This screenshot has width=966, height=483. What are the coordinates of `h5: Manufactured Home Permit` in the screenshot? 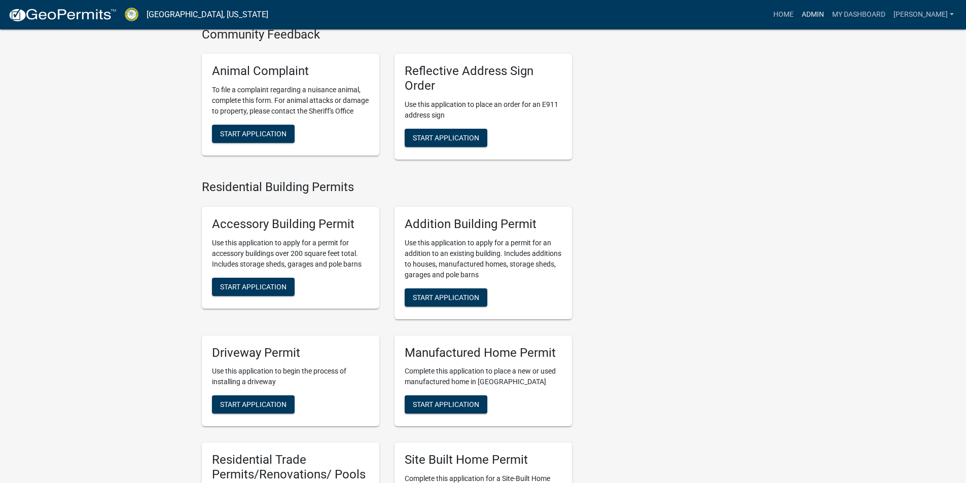 It's located at (483, 353).